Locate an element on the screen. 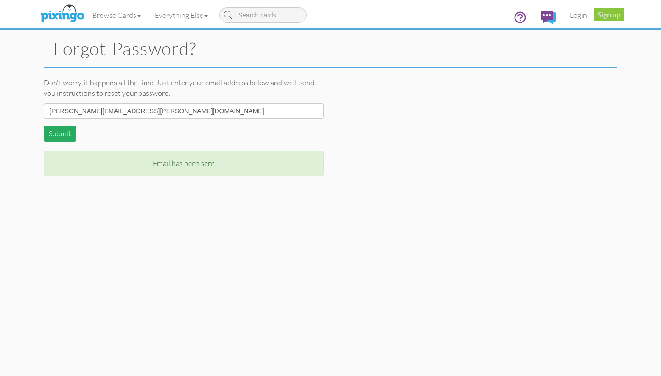  img: pixingo logo is located at coordinates (62, 14).